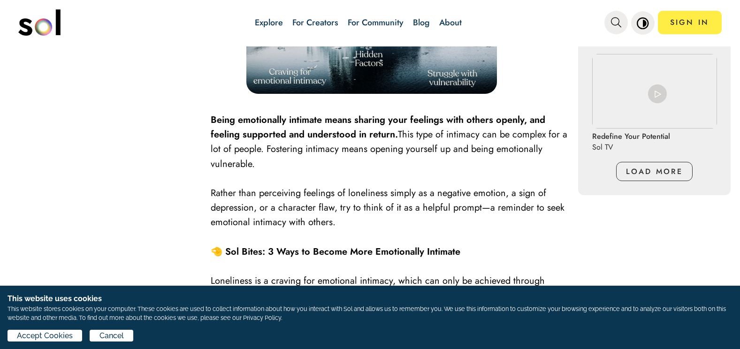  What do you see at coordinates (654, 171) in the screenshot?
I see `button: LOAD MORE` at bounding box center [654, 171].